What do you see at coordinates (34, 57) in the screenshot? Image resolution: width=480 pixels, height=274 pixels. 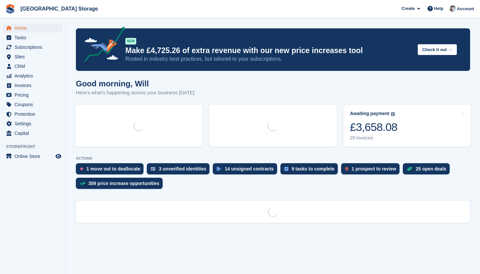 I see `span: Sites` at bounding box center [34, 57].